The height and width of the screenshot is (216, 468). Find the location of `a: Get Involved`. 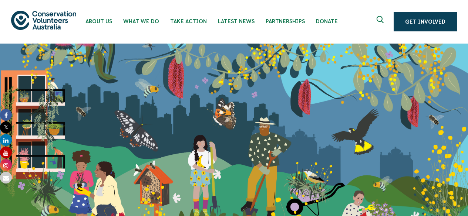

a: Get Involved is located at coordinates (425, 22).